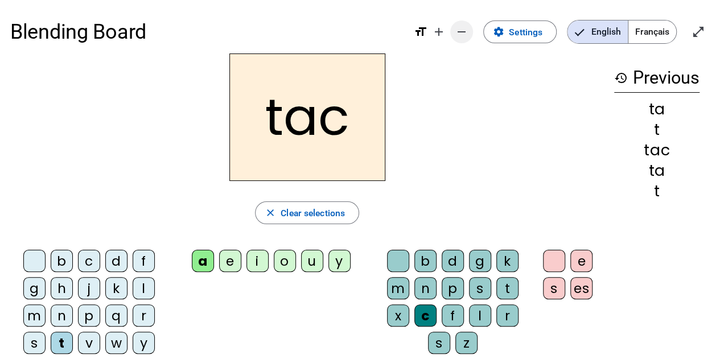  What do you see at coordinates (439, 32) in the screenshot?
I see `mat-icon: add` at bounding box center [439, 32].